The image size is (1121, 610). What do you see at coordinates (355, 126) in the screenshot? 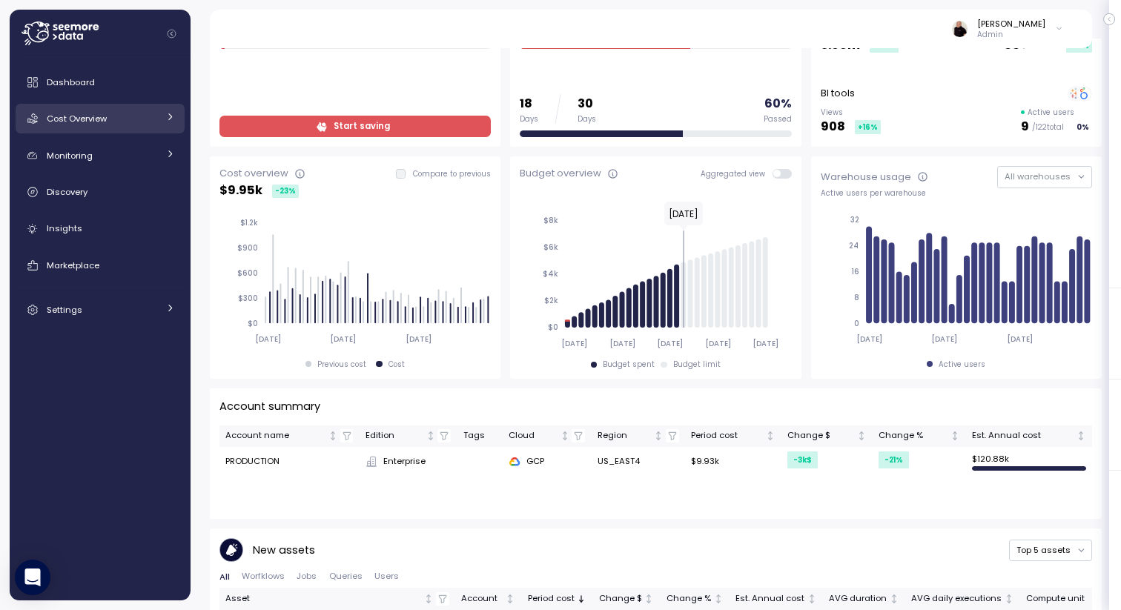
I see `a: Start saving` at bounding box center [355, 126].